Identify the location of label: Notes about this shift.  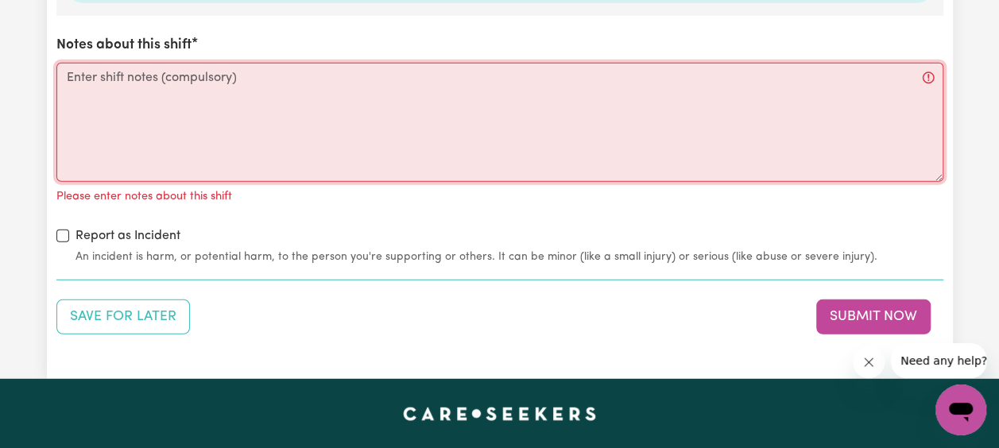
(124, 45).